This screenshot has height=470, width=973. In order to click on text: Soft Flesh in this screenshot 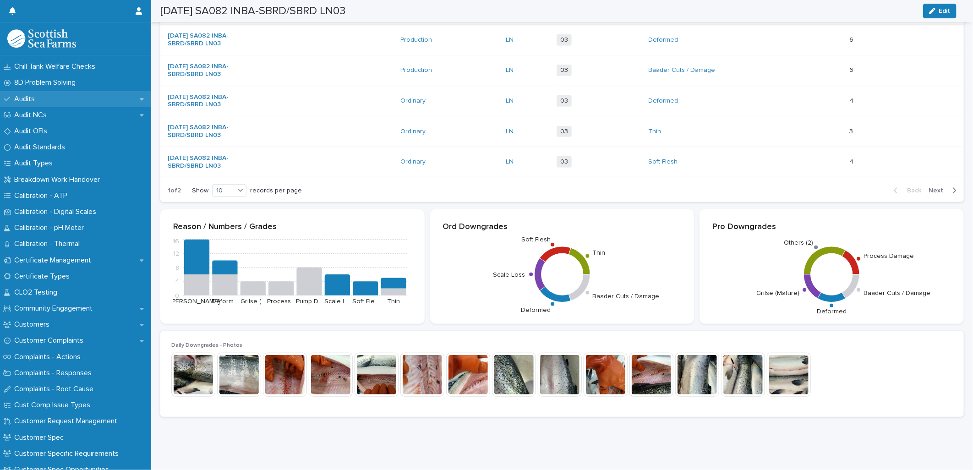, I will do `click(536, 240)`.